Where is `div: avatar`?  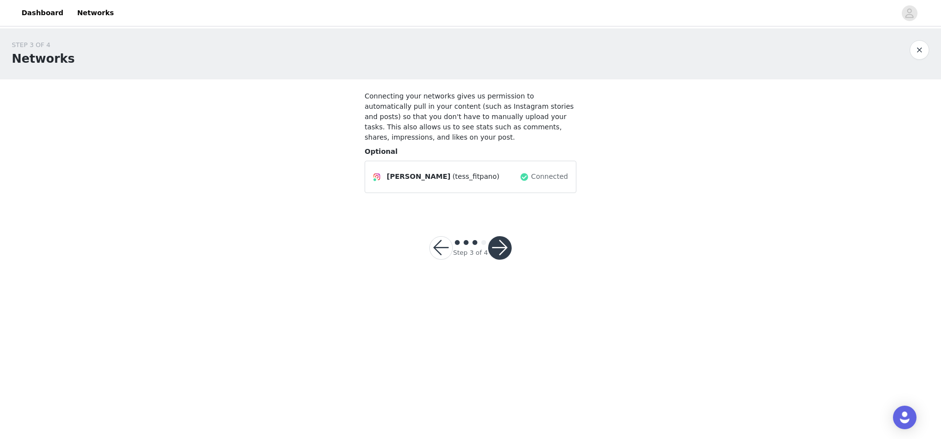
div: avatar is located at coordinates (909, 13).